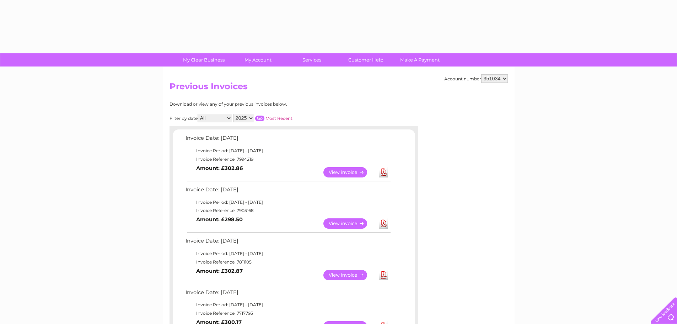  What do you see at coordinates (219, 168) in the screenshot?
I see `b: Amount: £302.86` at bounding box center [219, 168].